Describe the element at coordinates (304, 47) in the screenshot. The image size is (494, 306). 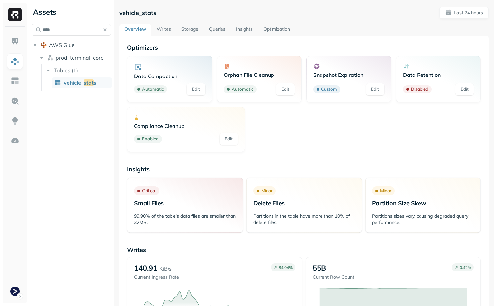
I see `p: Optimizers` at that location.